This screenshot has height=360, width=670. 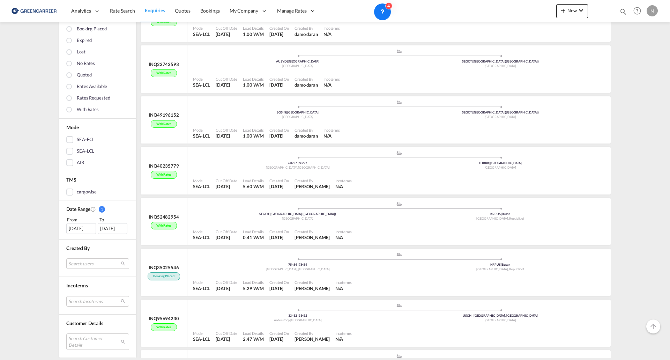 I want to click on div: INQ52482954, so click(x=164, y=217).